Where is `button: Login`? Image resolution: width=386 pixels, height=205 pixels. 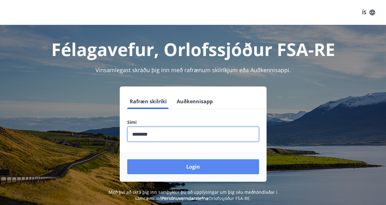
button: Login is located at coordinates (193, 167).